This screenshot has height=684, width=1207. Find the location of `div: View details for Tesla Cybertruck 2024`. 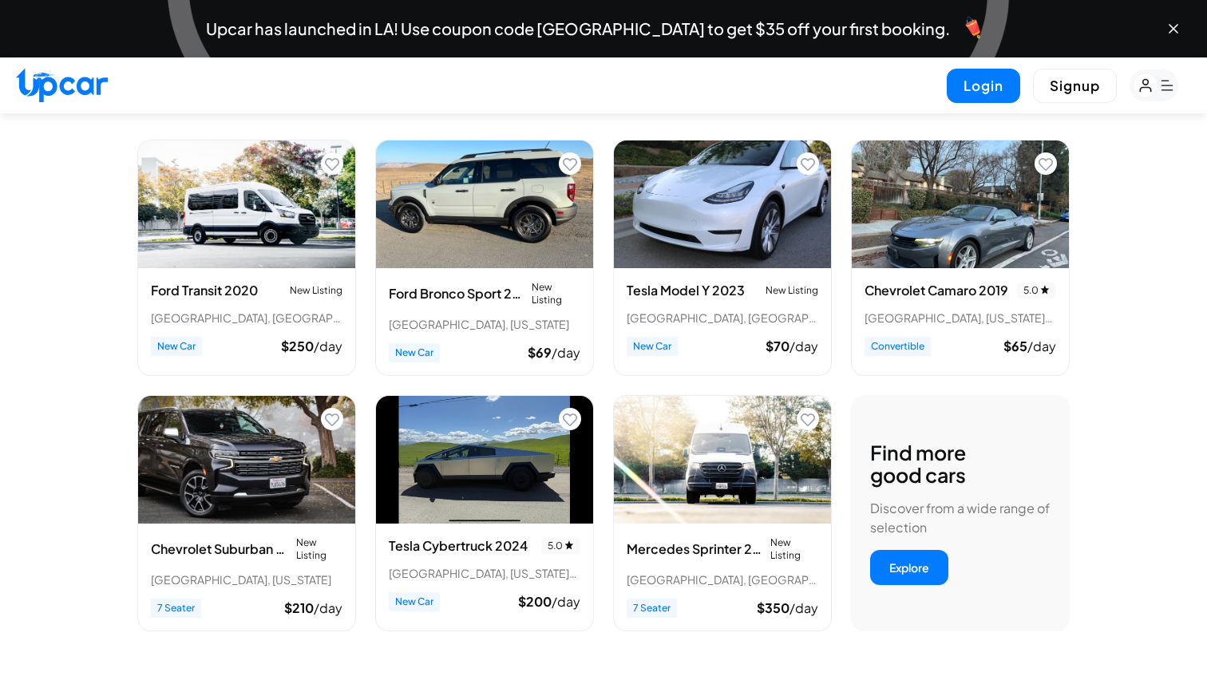

div: View details for Tesla Cybertruck 2024 is located at coordinates (485, 513).